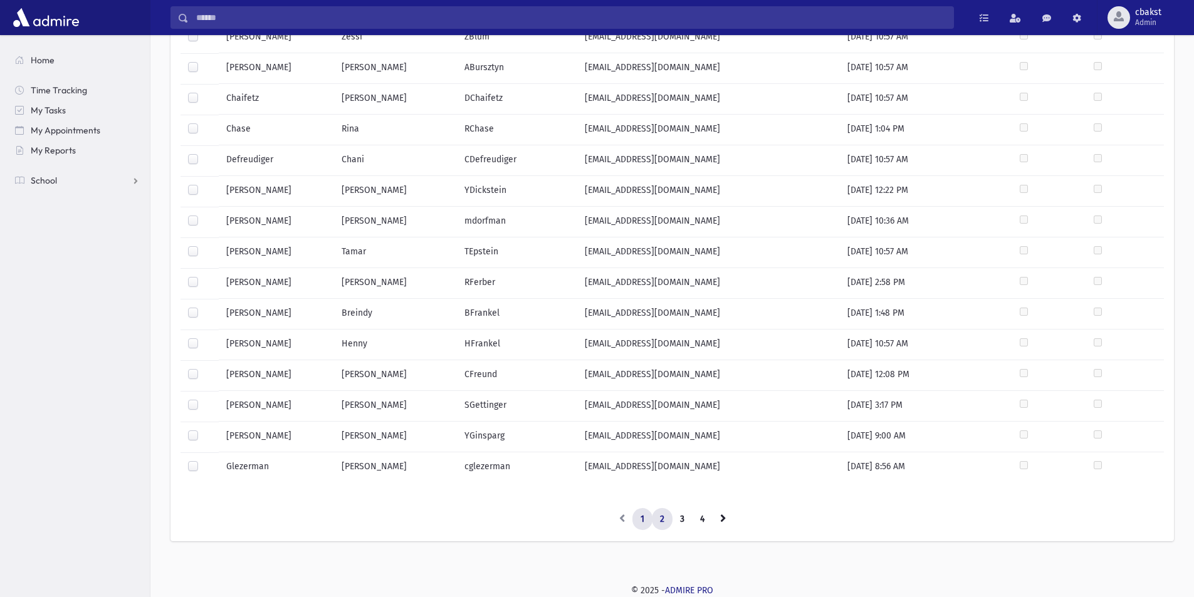 Image resolution: width=1194 pixels, height=597 pixels. Describe the element at coordinates (516, 468) in the screenshot. I see `td: cglezerman` at that location.